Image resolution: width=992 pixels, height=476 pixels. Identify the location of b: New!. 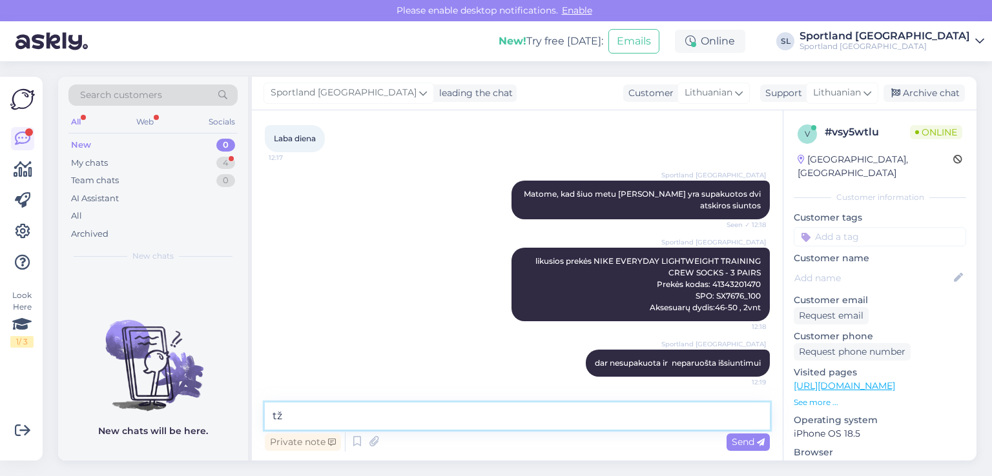
(512, 41).